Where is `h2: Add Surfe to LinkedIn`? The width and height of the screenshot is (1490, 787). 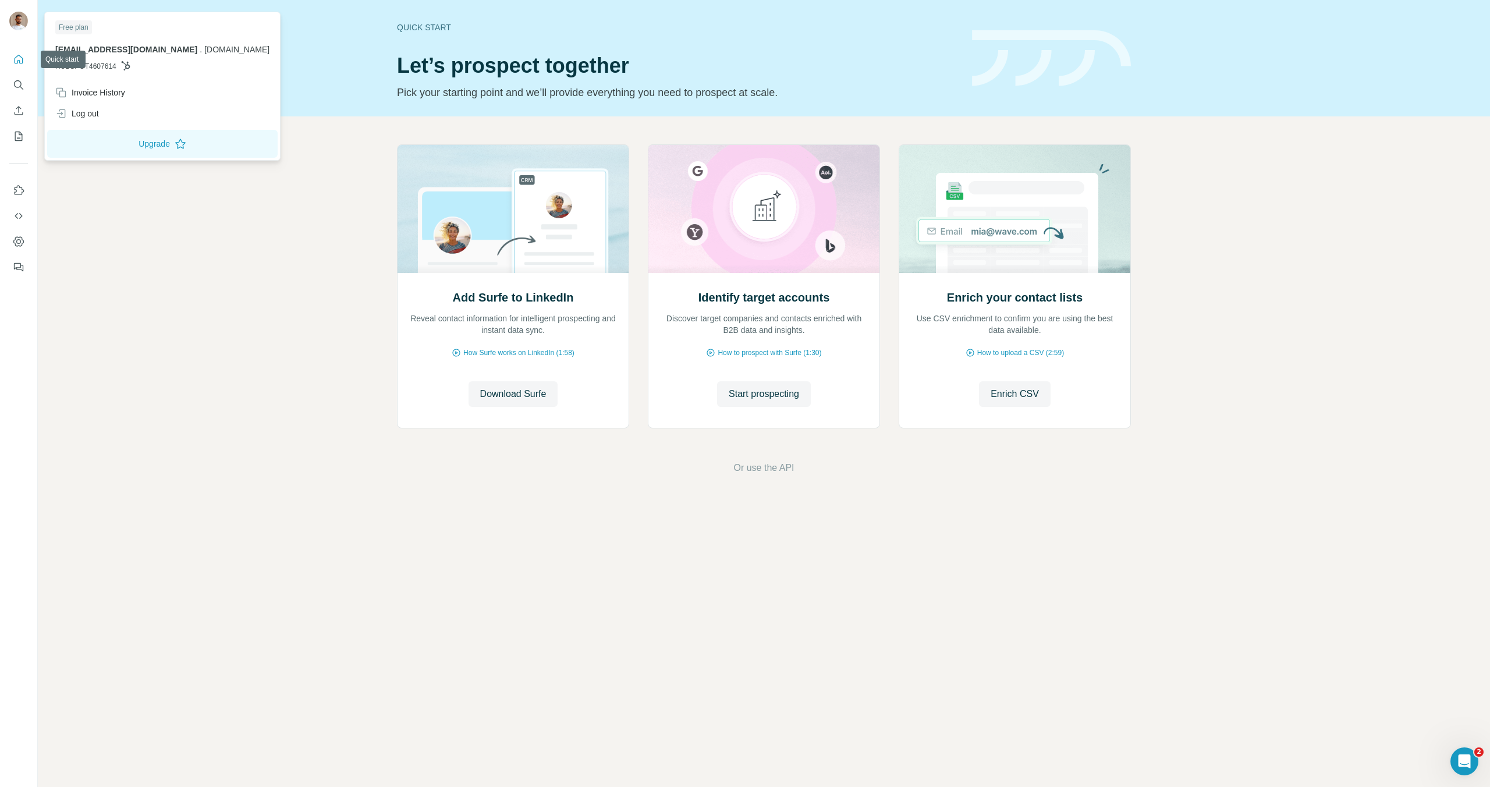 h2: Add Surfe to LinkedIn is located at coordinates (514, 298).